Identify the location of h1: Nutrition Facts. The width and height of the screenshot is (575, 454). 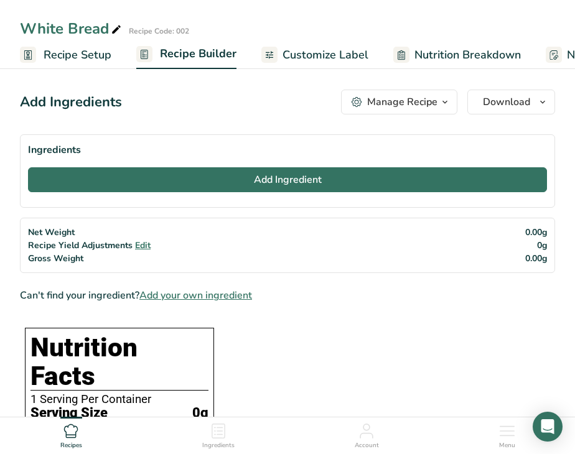
(119, 362).